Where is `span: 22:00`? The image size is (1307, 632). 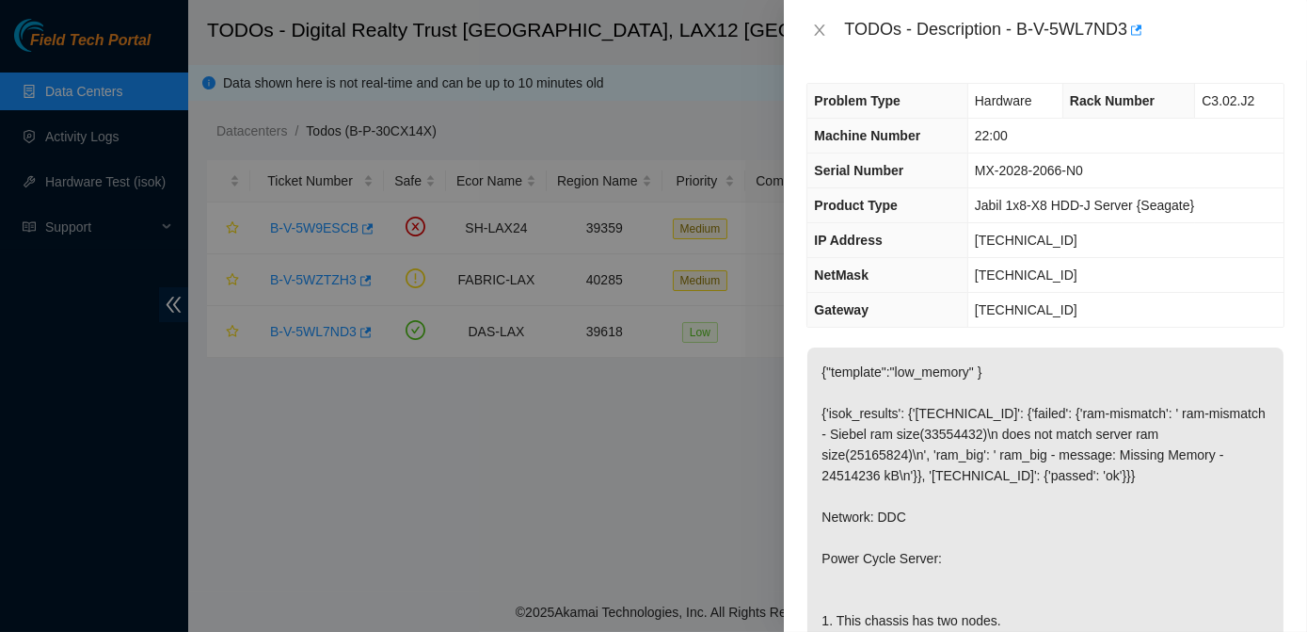 span: 22:00 is located at coordinates (991, 136).